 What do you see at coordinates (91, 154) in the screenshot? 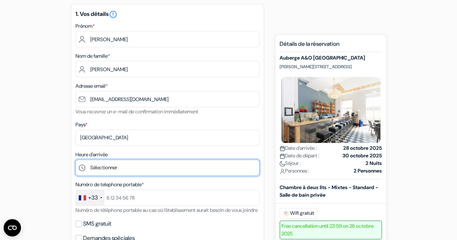
I see `label: Heure d'arrivée` at bounding box center [91, 154].